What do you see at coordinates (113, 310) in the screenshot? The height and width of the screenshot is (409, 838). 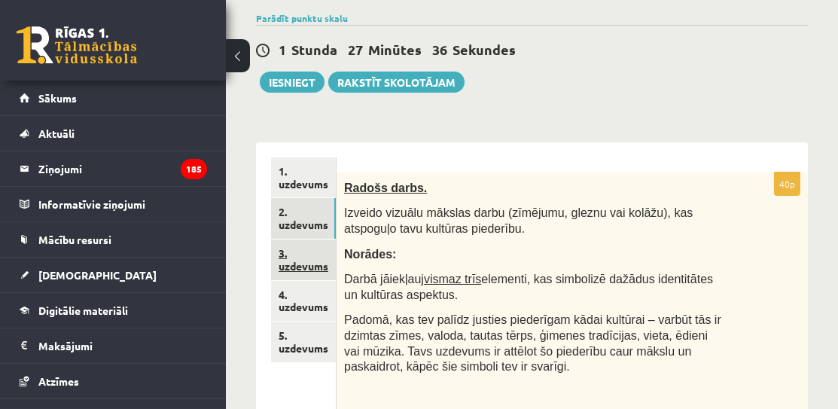 I see `a: Digitālie materiāli` at bounding box center [113, 310].